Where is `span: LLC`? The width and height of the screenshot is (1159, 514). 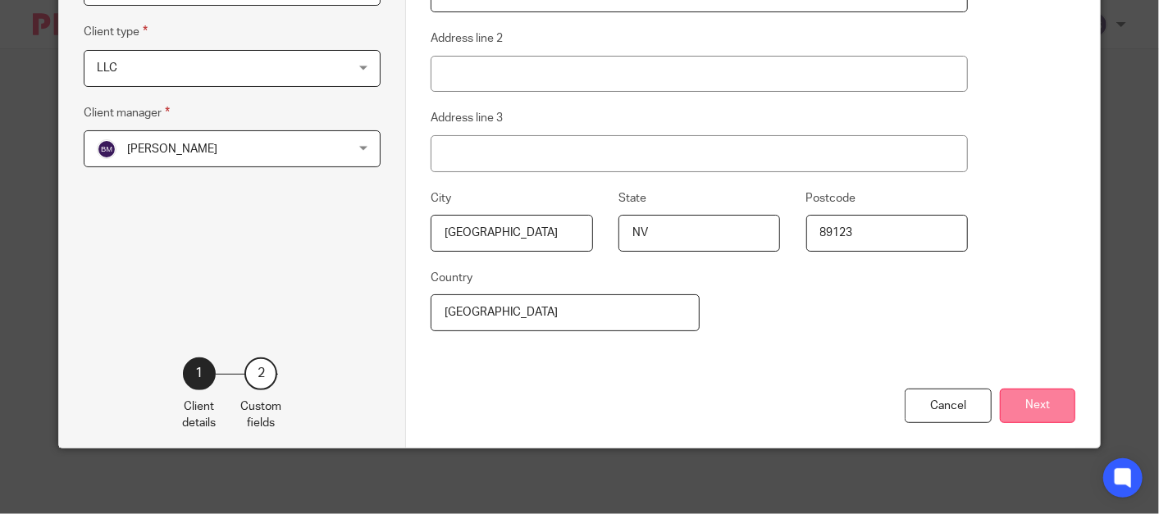
span: LLC is located at coordinates (107, 68).